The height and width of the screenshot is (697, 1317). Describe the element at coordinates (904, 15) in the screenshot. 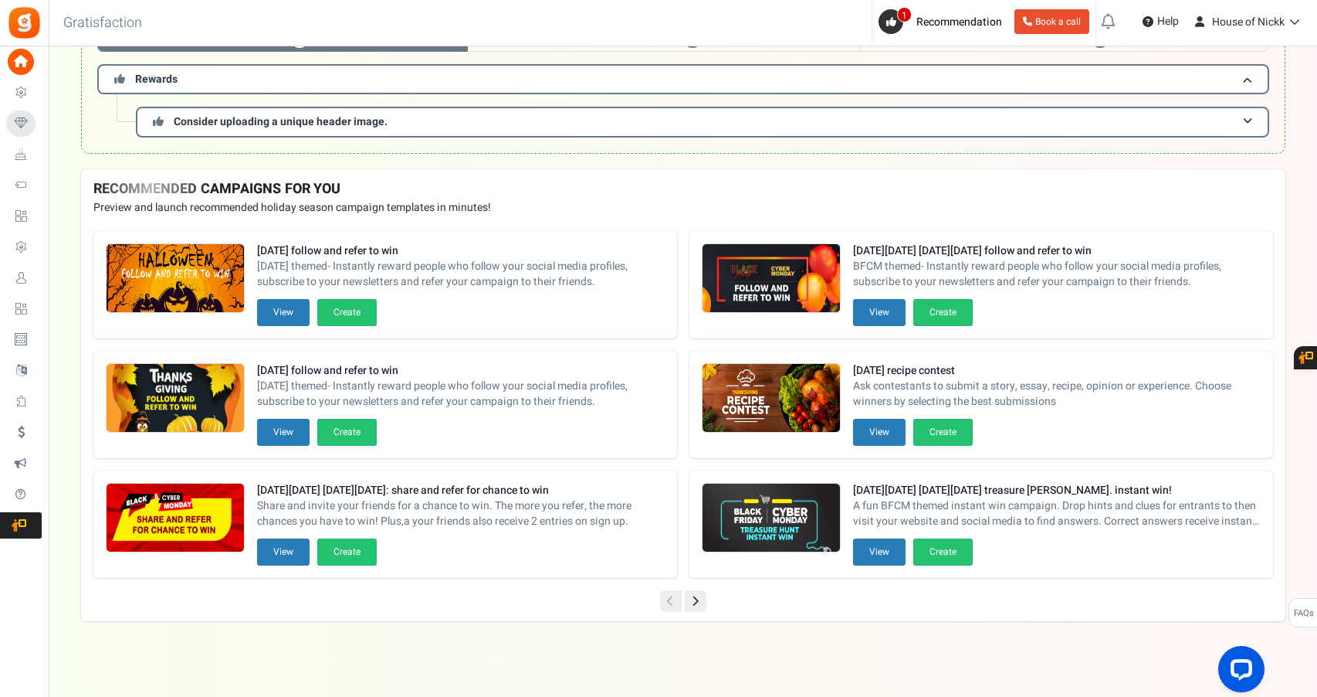

I see `span: 1` at that location.